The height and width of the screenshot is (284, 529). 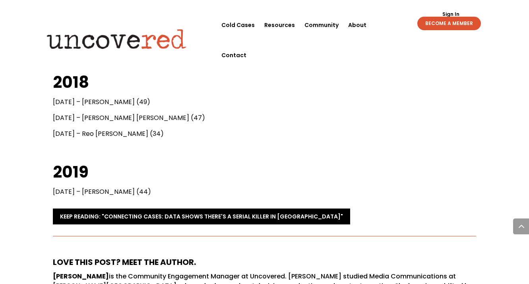 What do you see at coordinates (280, 25) in the screenshot?
I see `a: Resources` at bounding box center [280, 25].